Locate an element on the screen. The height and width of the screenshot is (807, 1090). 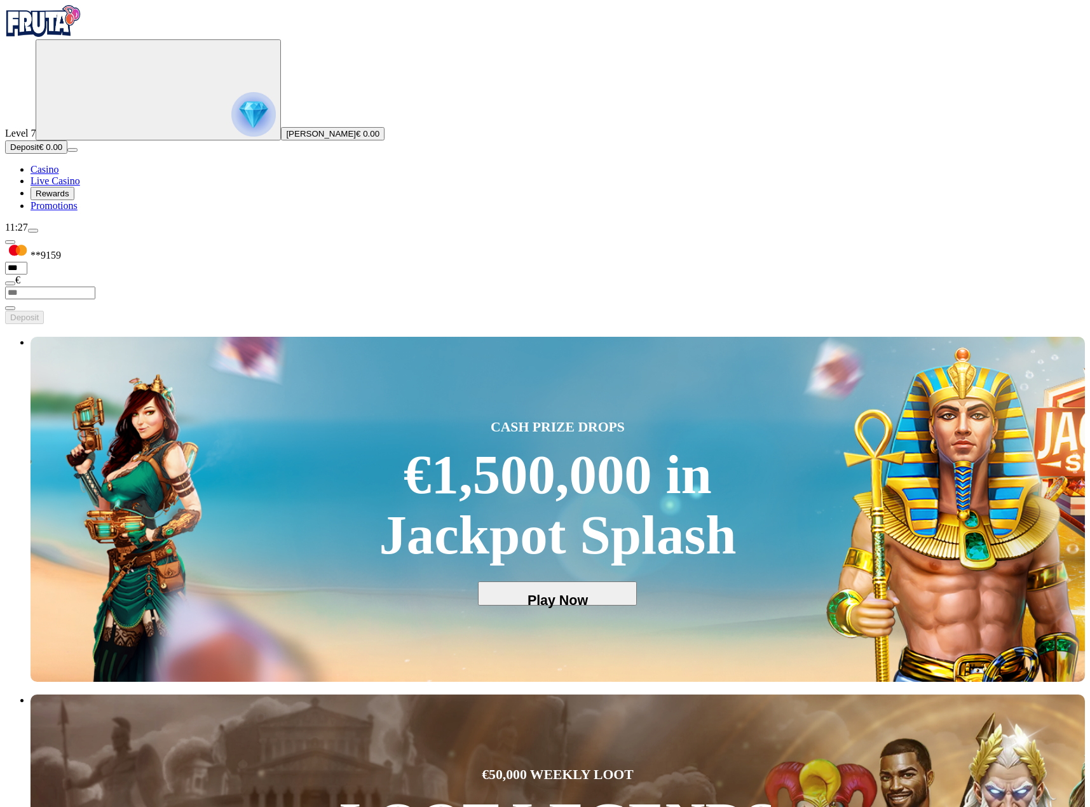
button: Hide quick deposit form is located at coordinates (10, 242).